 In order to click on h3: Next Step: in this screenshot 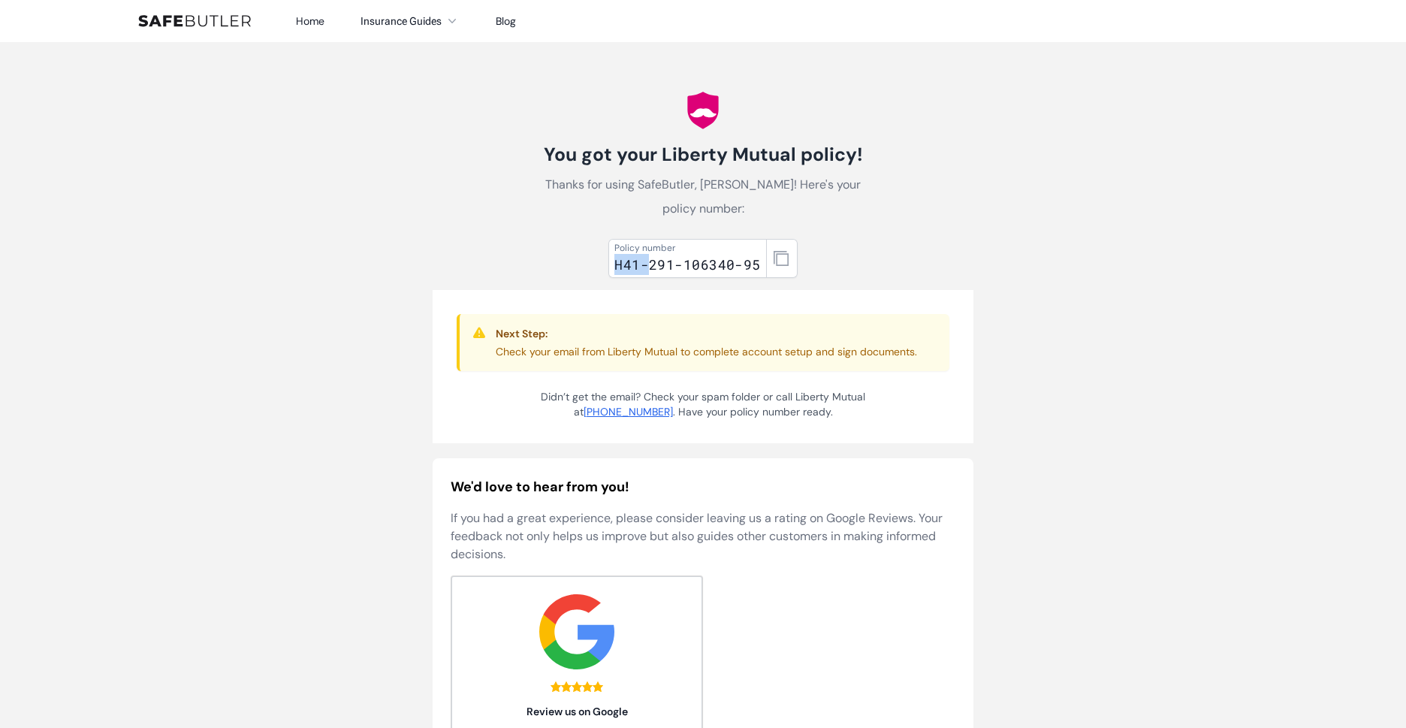, I will do `click(706, 333)`.